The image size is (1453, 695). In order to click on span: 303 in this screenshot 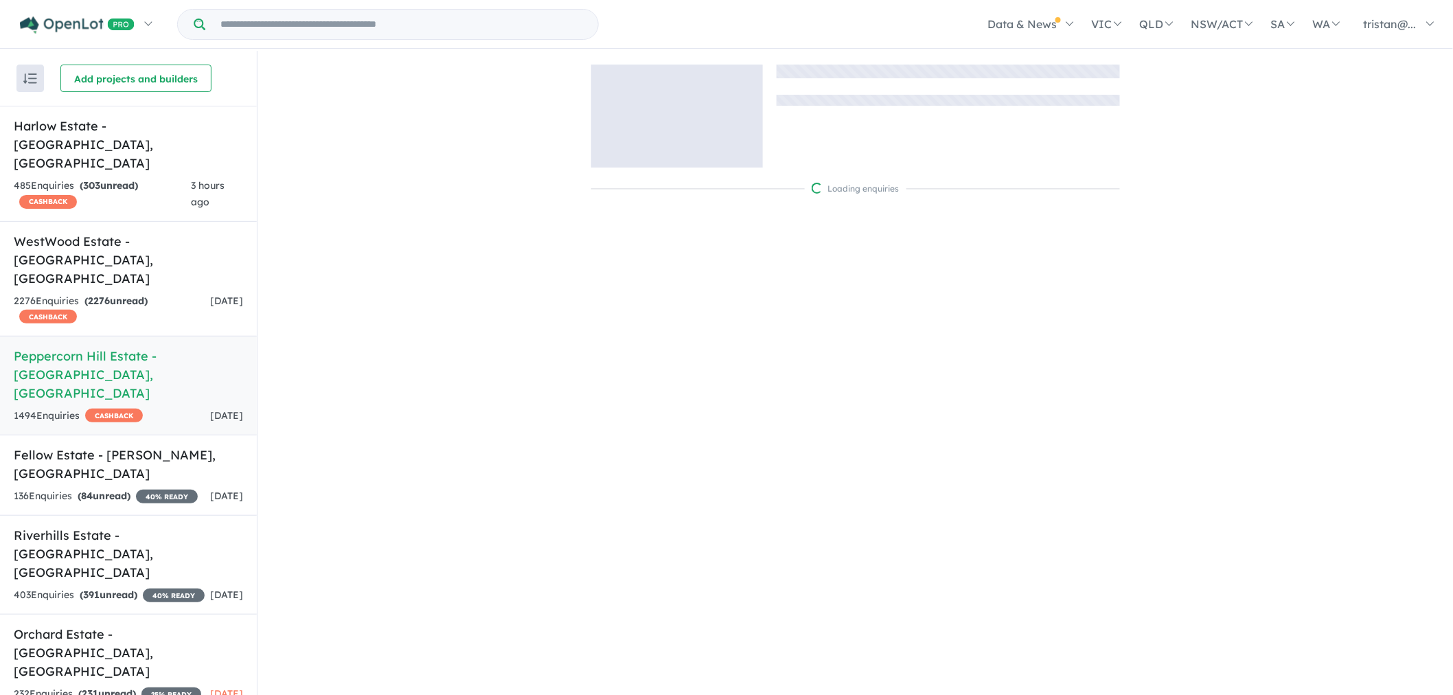, I will do `click(91, 185)`.